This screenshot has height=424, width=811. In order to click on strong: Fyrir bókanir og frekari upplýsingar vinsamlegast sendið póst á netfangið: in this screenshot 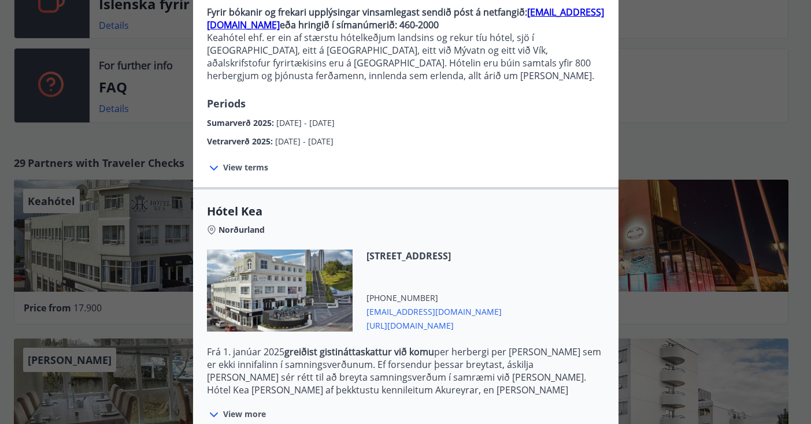, I will do `click(367, 12)`.